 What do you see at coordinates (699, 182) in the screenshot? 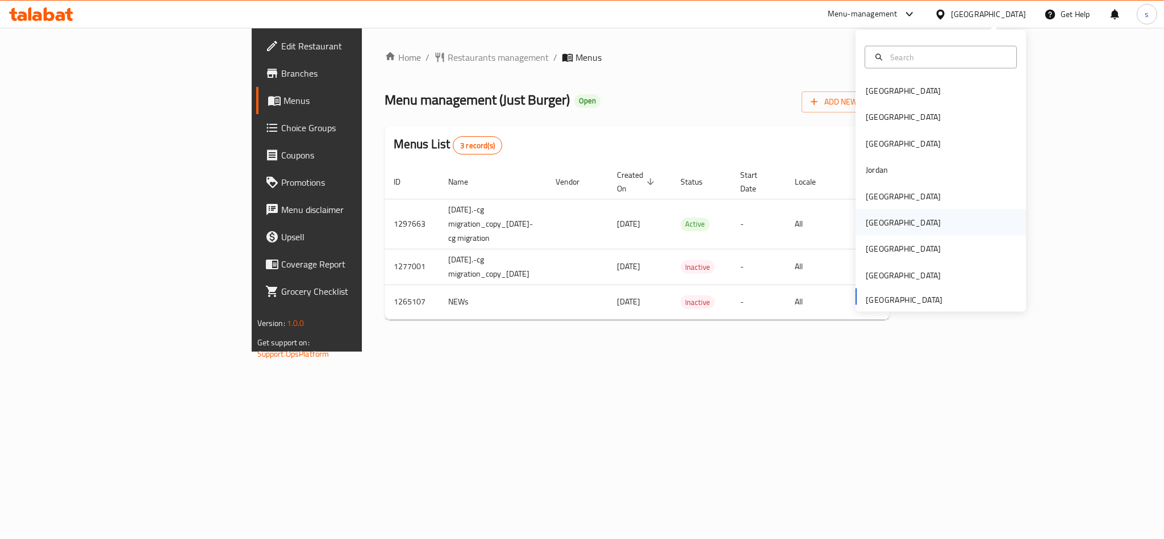
I see `span: Status` at bounding box center [699, 182].